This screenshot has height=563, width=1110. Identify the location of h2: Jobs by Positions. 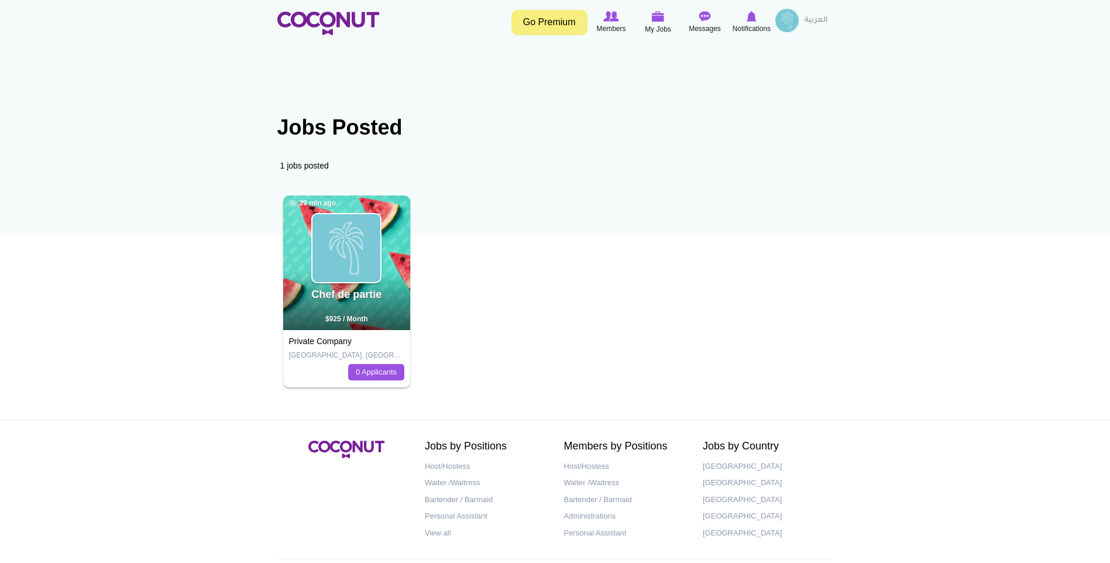
(486, 447).